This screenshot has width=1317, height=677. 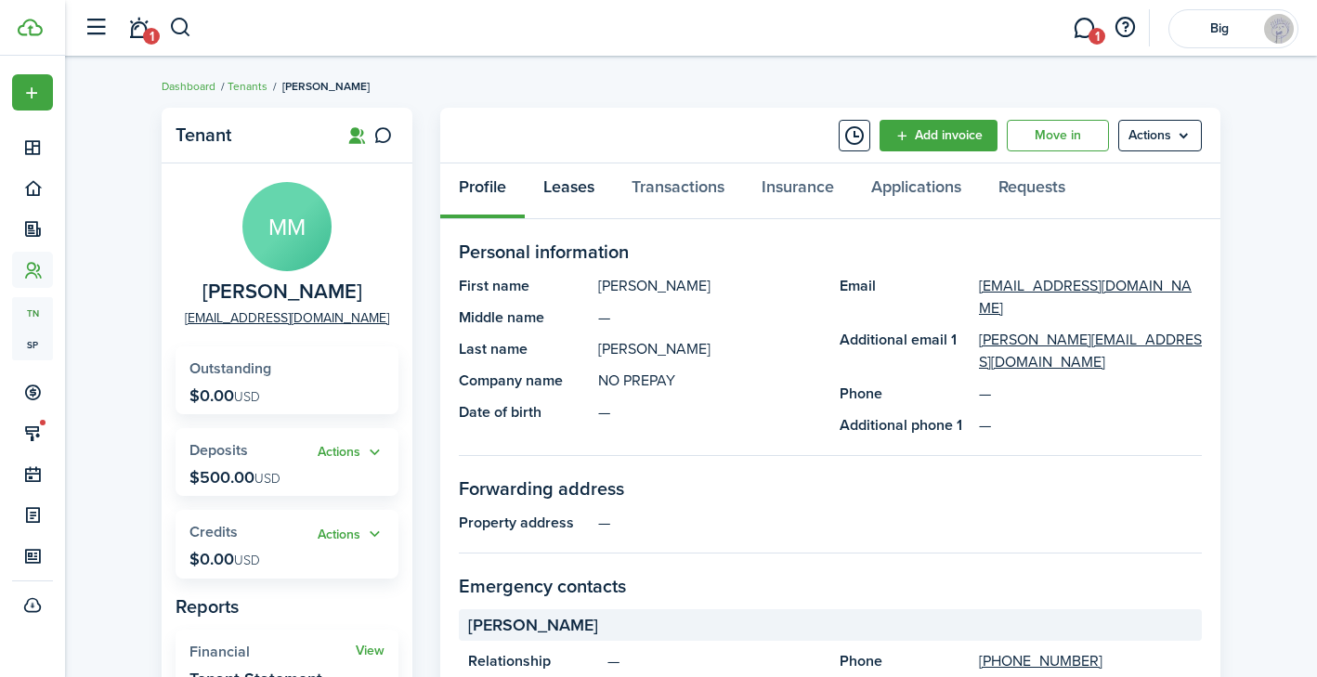 What do you see at coordinates (370, 651) in the screenshot?
I see `a: View` at bounding box center [370, 651].